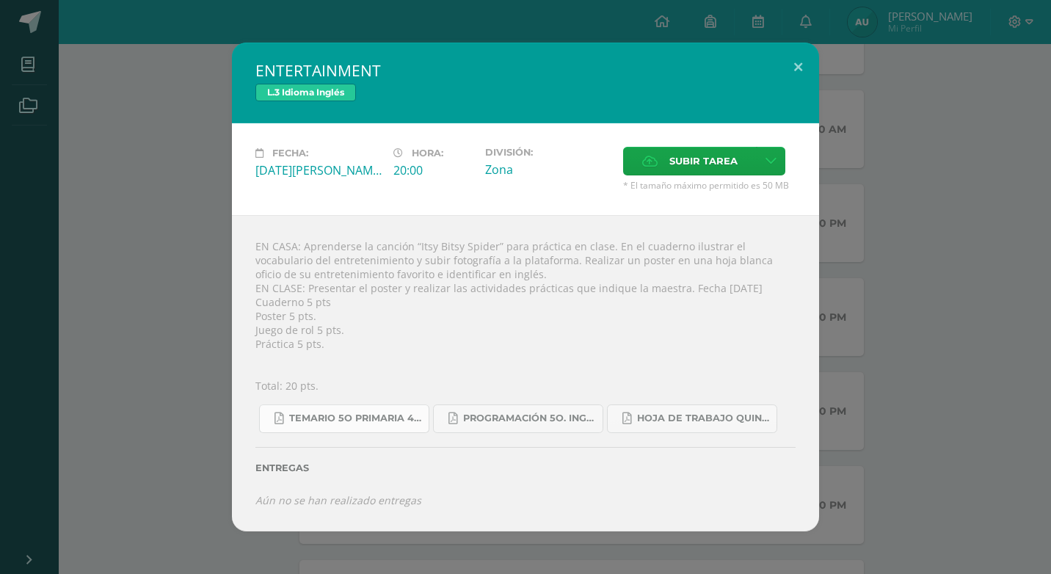 The image size is (1051, 574). What do you see at coordinates (525, 467) in the screenshot?
I see `label: Entregas` at bounding box center [525, 467].